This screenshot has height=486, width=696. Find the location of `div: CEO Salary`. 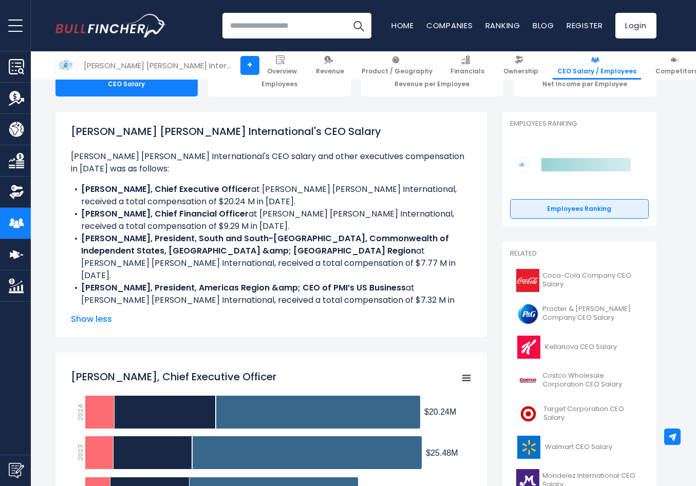

div: CEO Salary is located at coordinates (127, 84).